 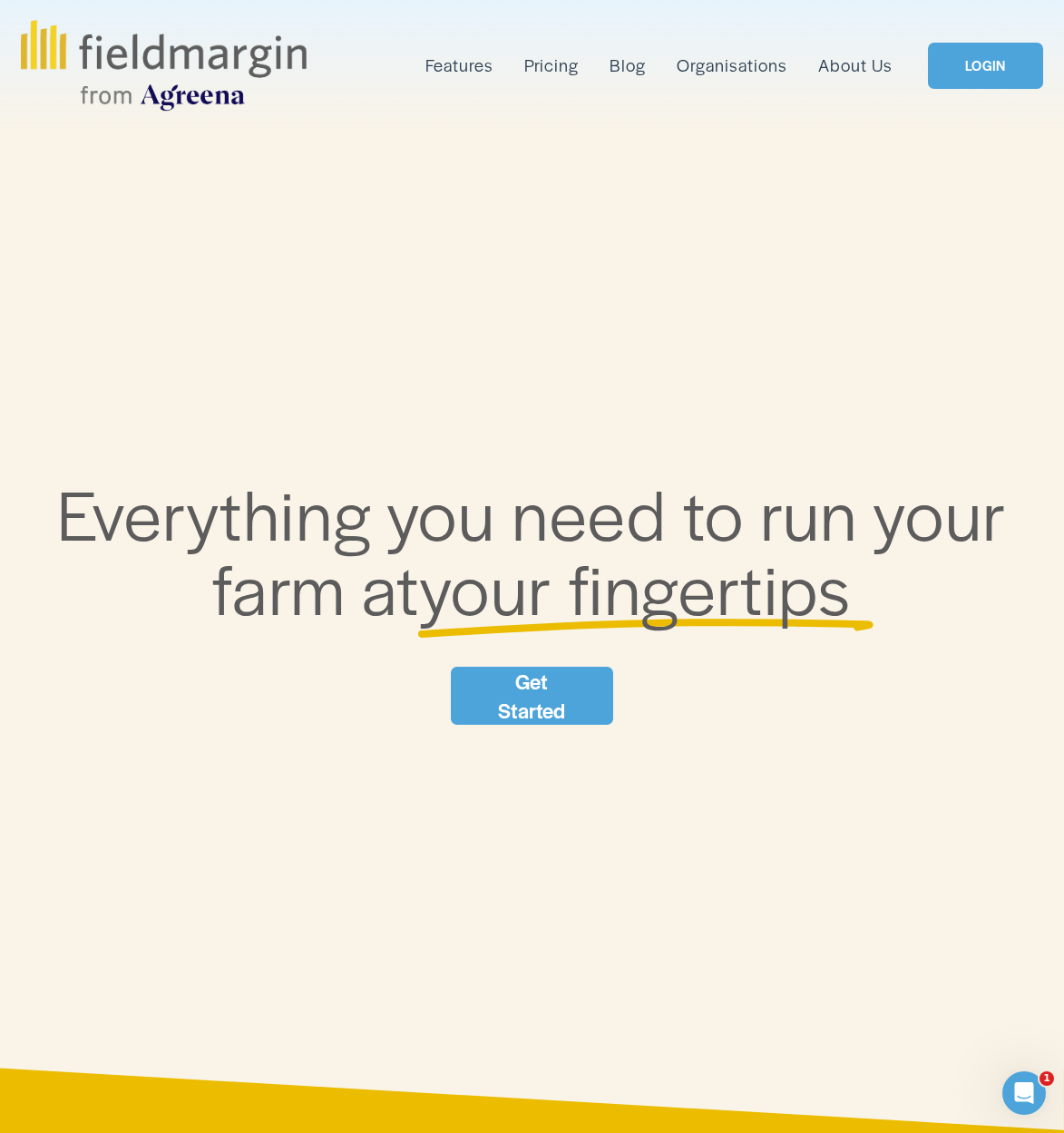 I want to click on a: Get Started, so click(x=532, y=696).